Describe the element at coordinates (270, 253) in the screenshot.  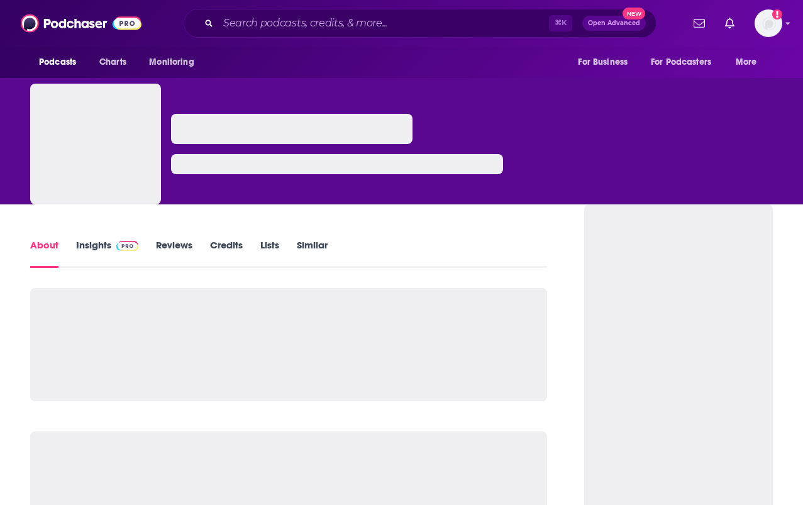
I see `a: Lists` at that location.